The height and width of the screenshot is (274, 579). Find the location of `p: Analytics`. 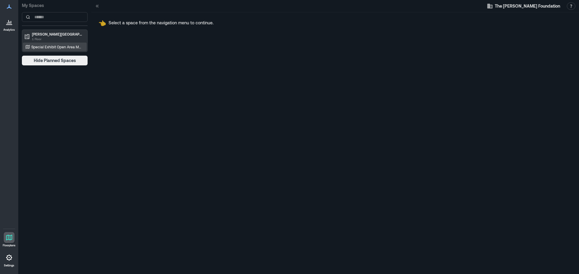

p: Analytics is located at coordinates (9, 30).